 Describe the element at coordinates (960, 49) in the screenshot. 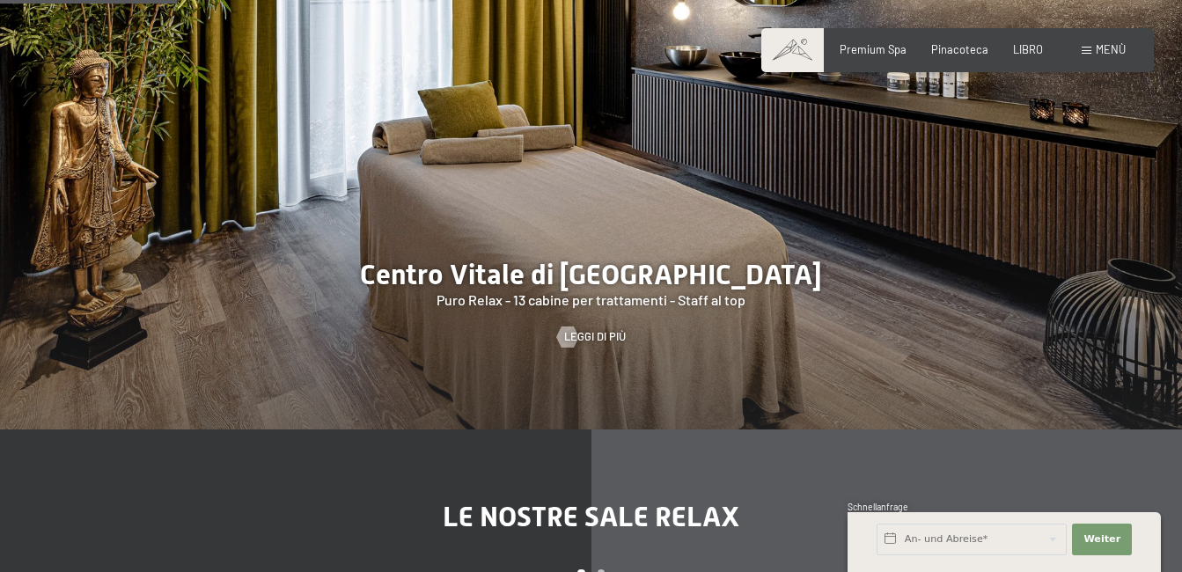

I see `span: Pinacoteca` at that location.